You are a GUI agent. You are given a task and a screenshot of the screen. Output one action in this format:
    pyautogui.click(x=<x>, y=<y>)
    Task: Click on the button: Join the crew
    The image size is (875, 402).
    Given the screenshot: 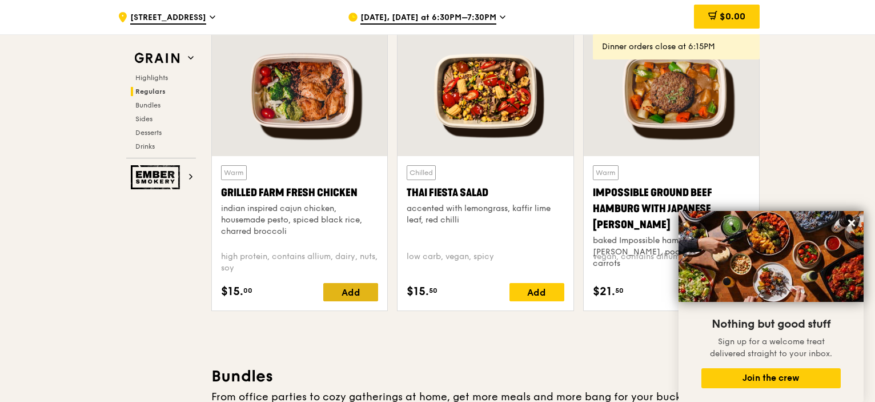 What is the action you would take?
    pyautogui.click(x=771, y=378)
    